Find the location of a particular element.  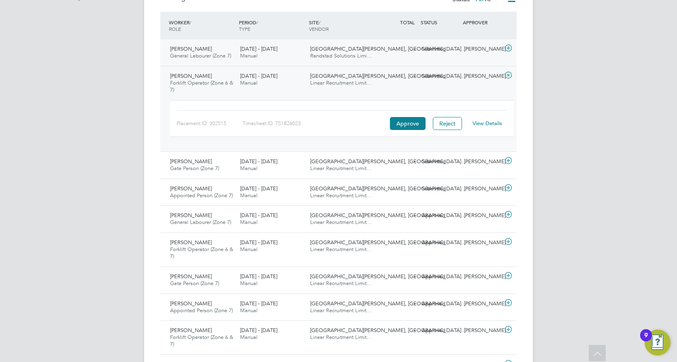

div: 9 is located at coordinates (646, 341).